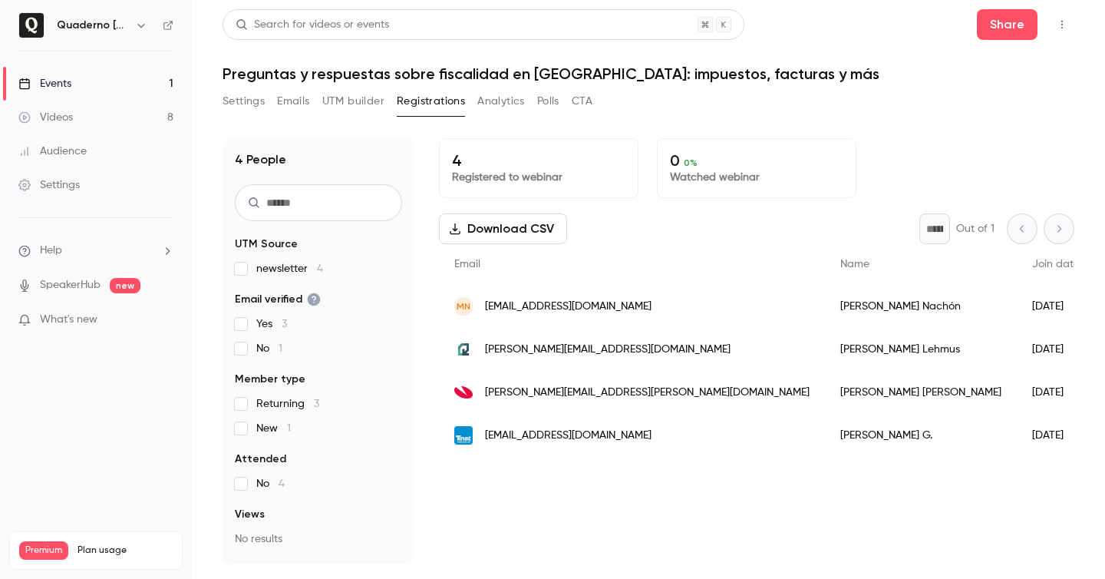 The height and width of the screenshot is (579, 1105). Describe the element at coordinates (855, 264) in the screenshot. I see `span: Name` at that location.